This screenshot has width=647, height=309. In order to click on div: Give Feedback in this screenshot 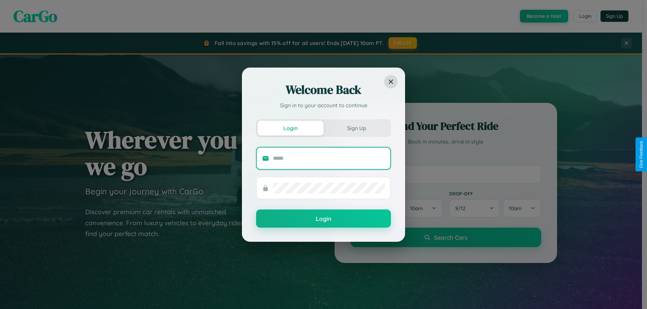, I will do `click(641, 155)`.